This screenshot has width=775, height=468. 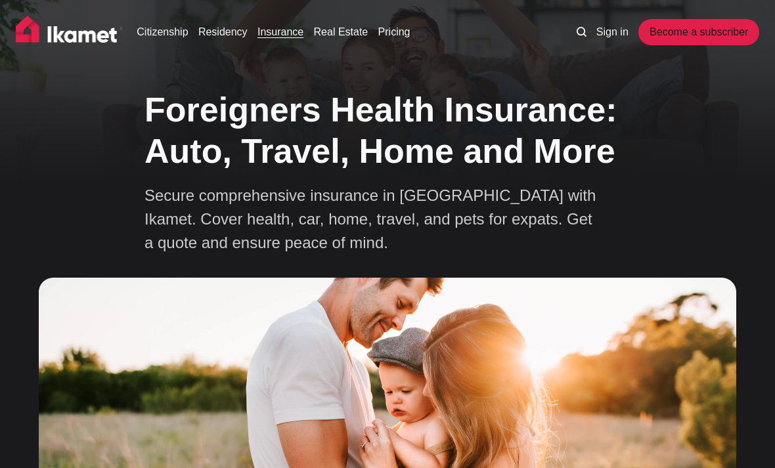 What do you see at coordinates (341, 32) in the screenshot?
I see `a: Real Estate` at bounding box center [341, 32].